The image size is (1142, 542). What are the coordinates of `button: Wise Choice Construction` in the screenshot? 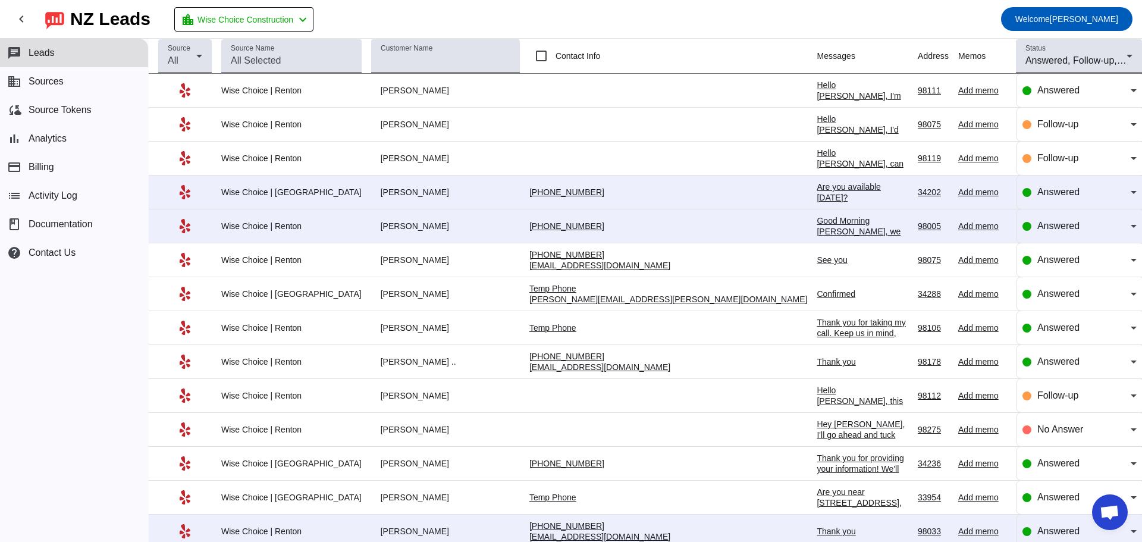 It's located at (244, 19).